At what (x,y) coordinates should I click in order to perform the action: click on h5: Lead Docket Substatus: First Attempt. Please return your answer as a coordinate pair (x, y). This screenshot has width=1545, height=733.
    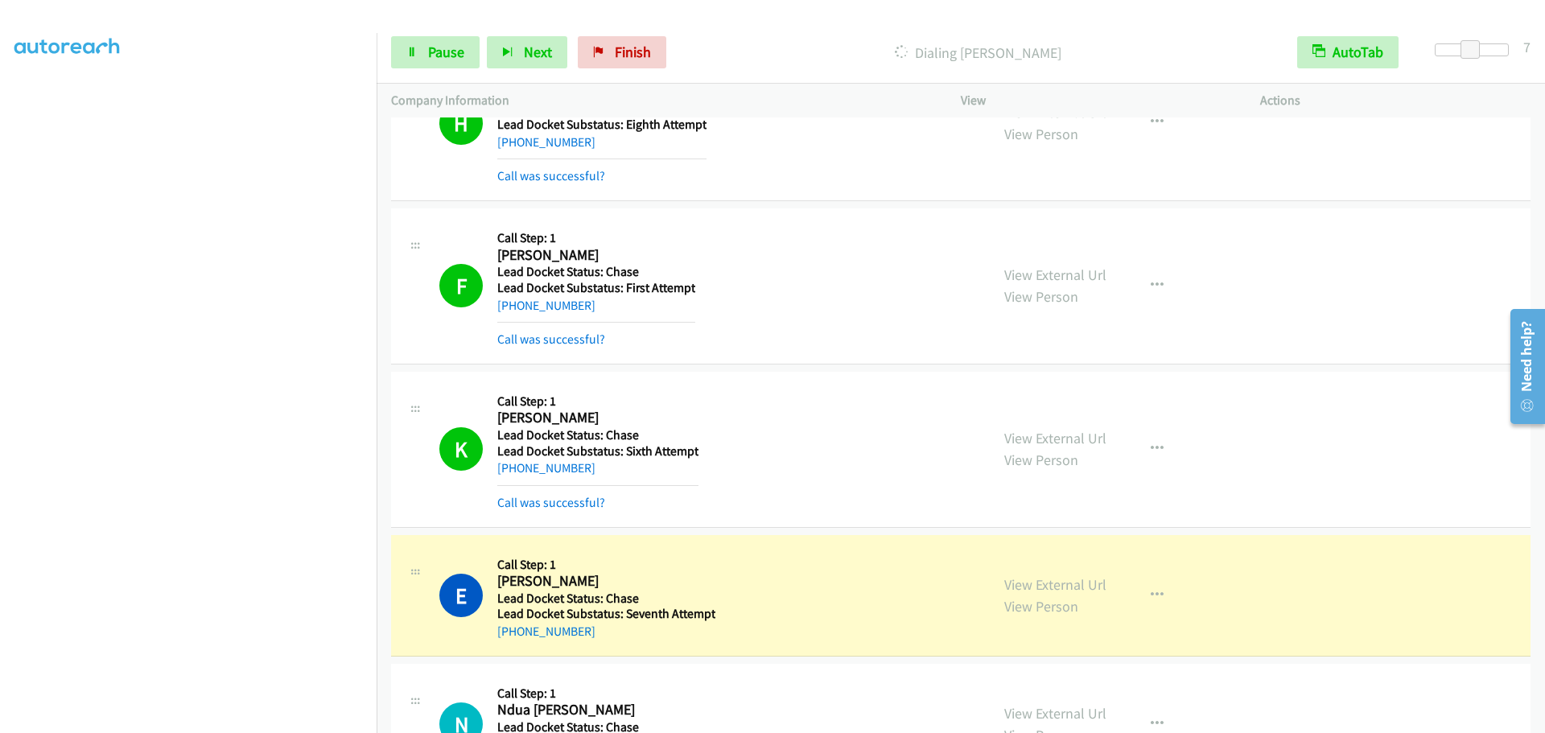
    Looking at the image, I should click on (596, 288).